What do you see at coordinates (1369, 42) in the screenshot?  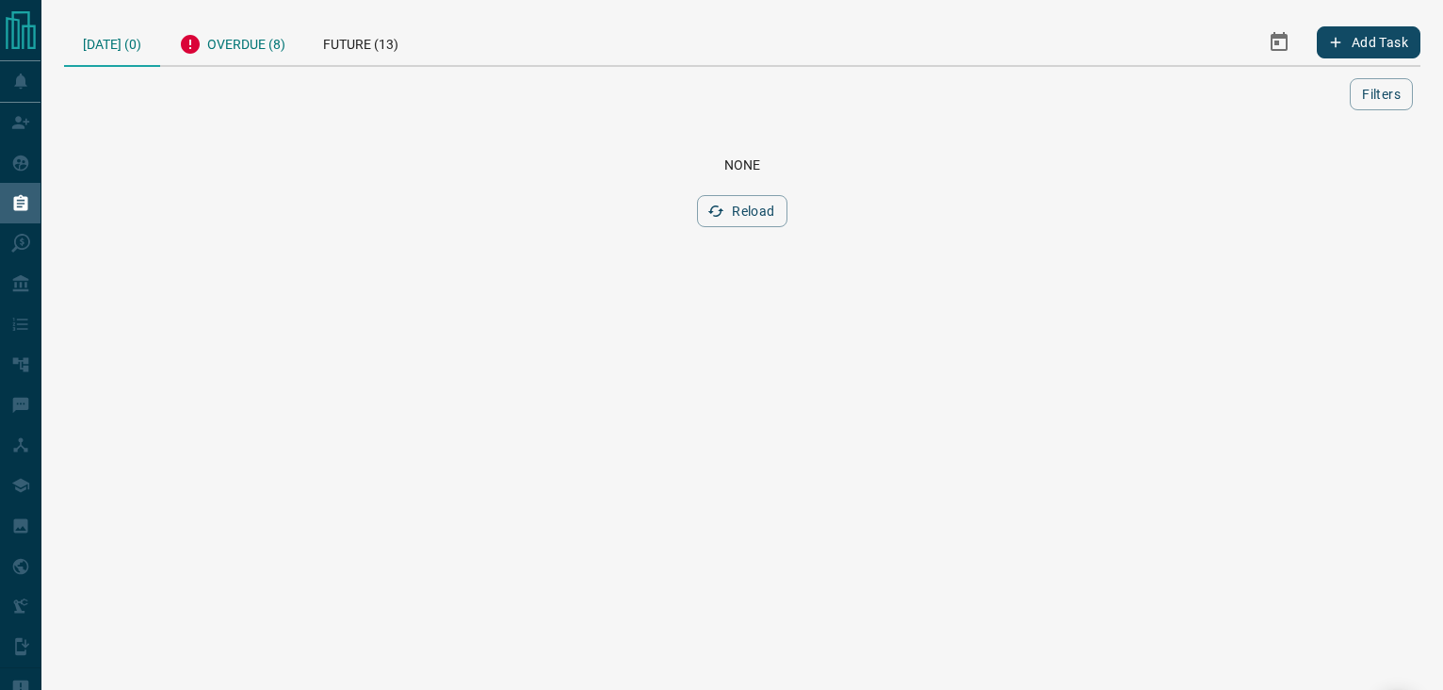 I see `button: Add Task` at bounding box center [1369, 42].